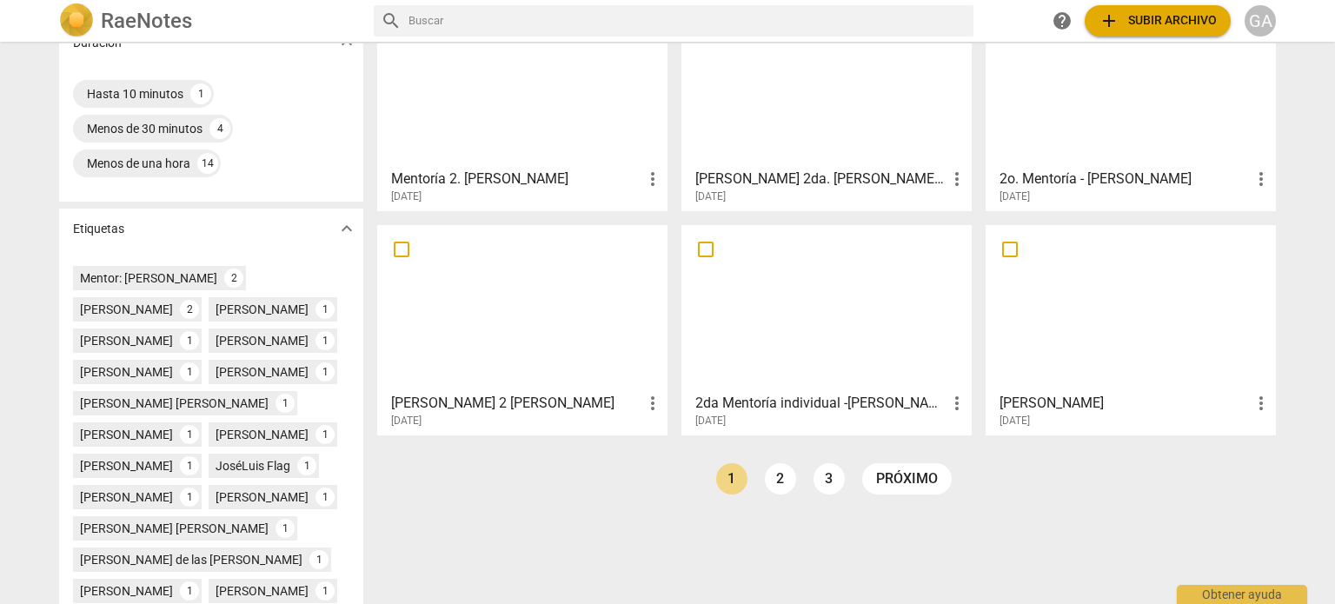 The width and height of the screenshot is (1335, 604). I want to click on a: Page 2, so click(781, 479).